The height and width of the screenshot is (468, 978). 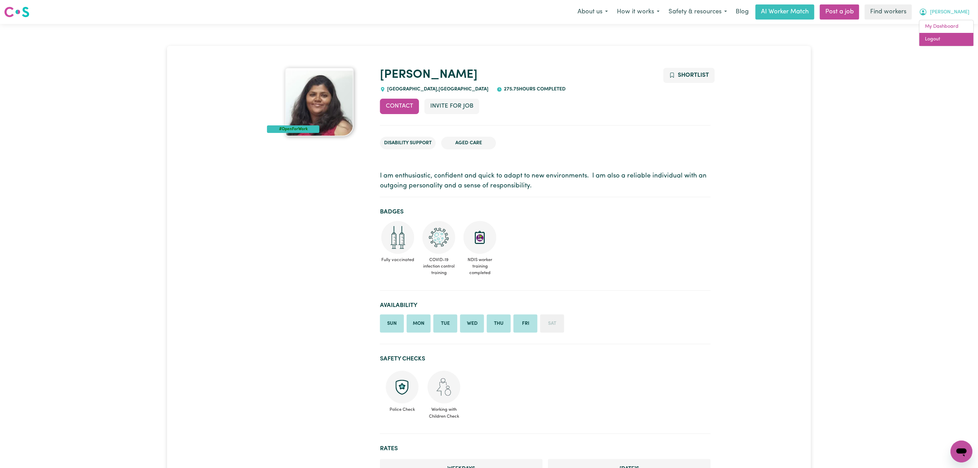 I want to click on span: COVID-19 infection control training, so click(x=439, y=266).